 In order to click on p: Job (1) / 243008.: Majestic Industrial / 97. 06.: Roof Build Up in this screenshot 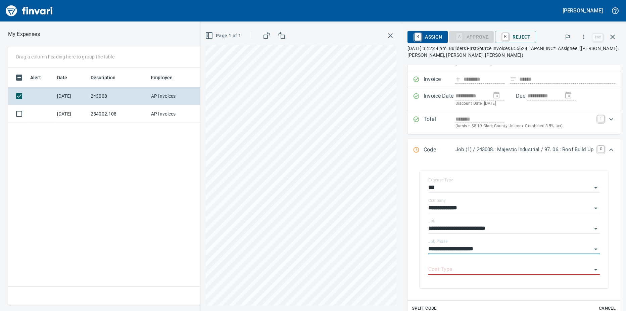, I will do `click(524, 149)`.